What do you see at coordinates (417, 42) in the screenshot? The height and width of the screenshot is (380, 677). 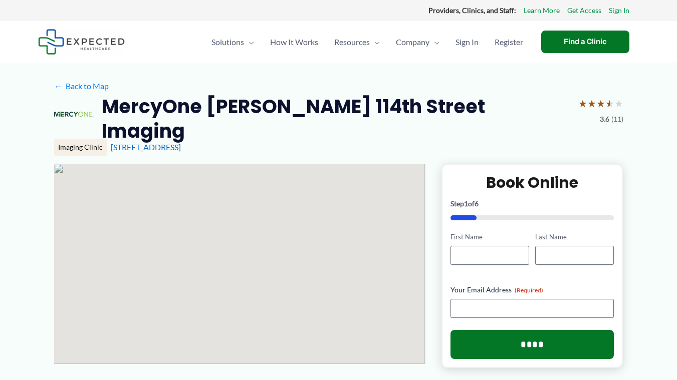 I see `a: CompanyMenu Toggle` at bounding box center [417, 42].